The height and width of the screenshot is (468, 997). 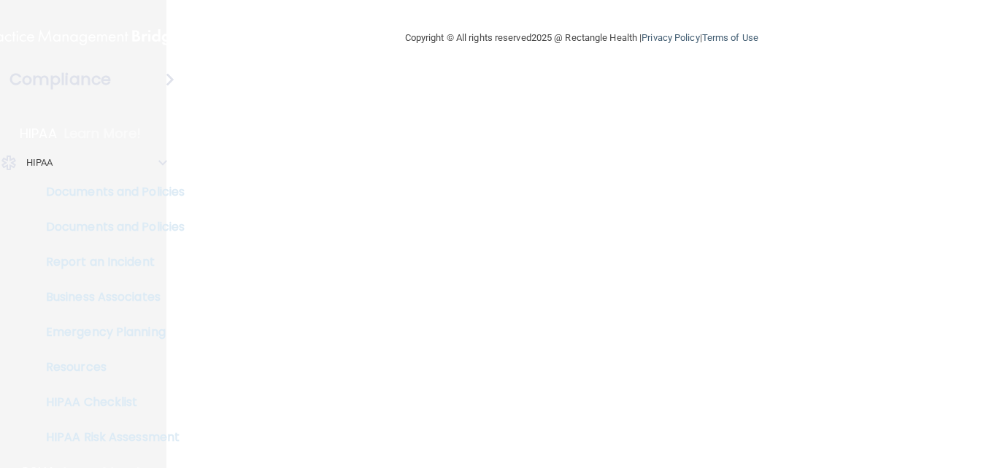 I want to click on div: Copyright © All rights reserved 2025 @ Rectangle Health | |, so click(x=582, y=38).